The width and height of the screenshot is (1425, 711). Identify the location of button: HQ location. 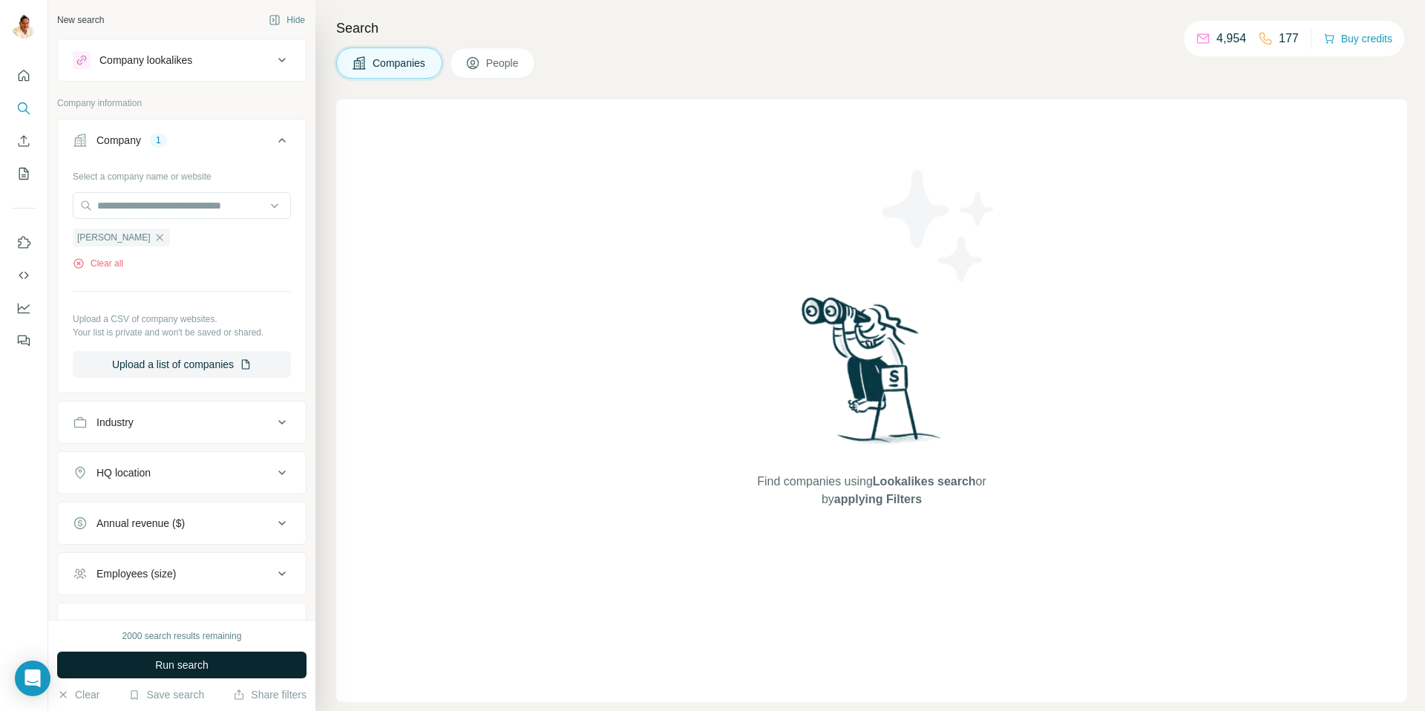
(182, 473).